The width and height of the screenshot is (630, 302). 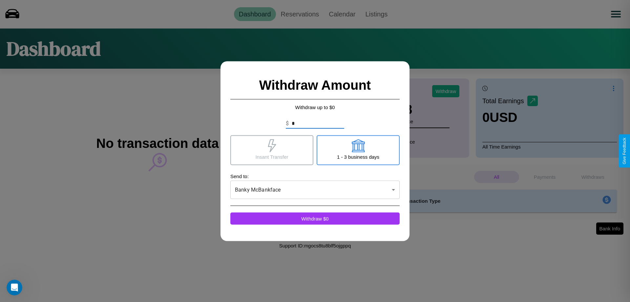 I want to click on div: Banky McBankface, so click(x=315, y=189).